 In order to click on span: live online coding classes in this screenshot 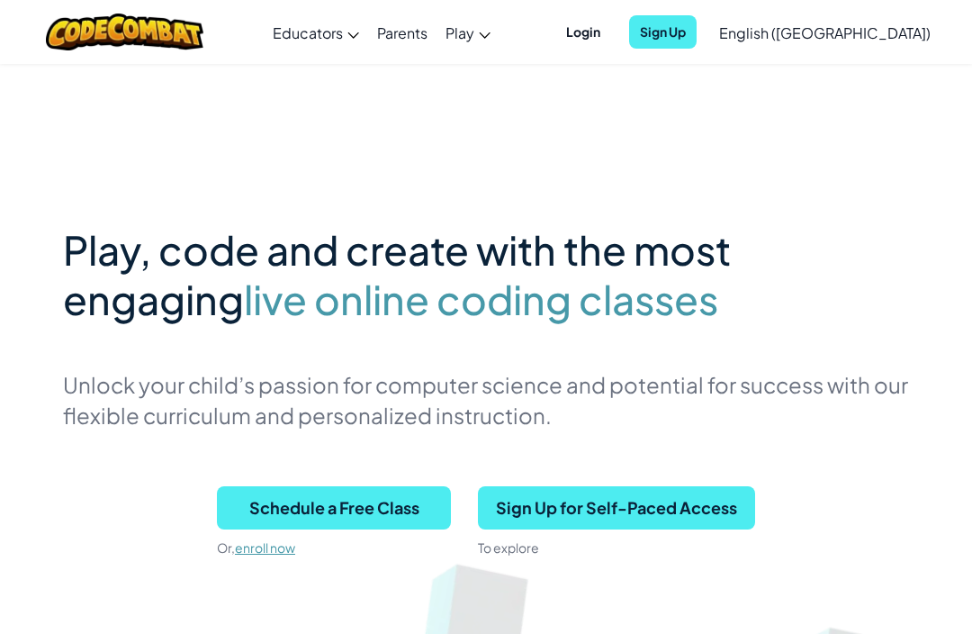, I will do `click(481, 299)`.